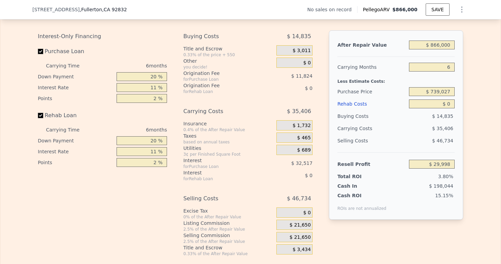 This screenshot has height=264, width=501. Describe the element at coordinates (302, 51) in the screenshot. I see `span: $ 3,011` at that location.